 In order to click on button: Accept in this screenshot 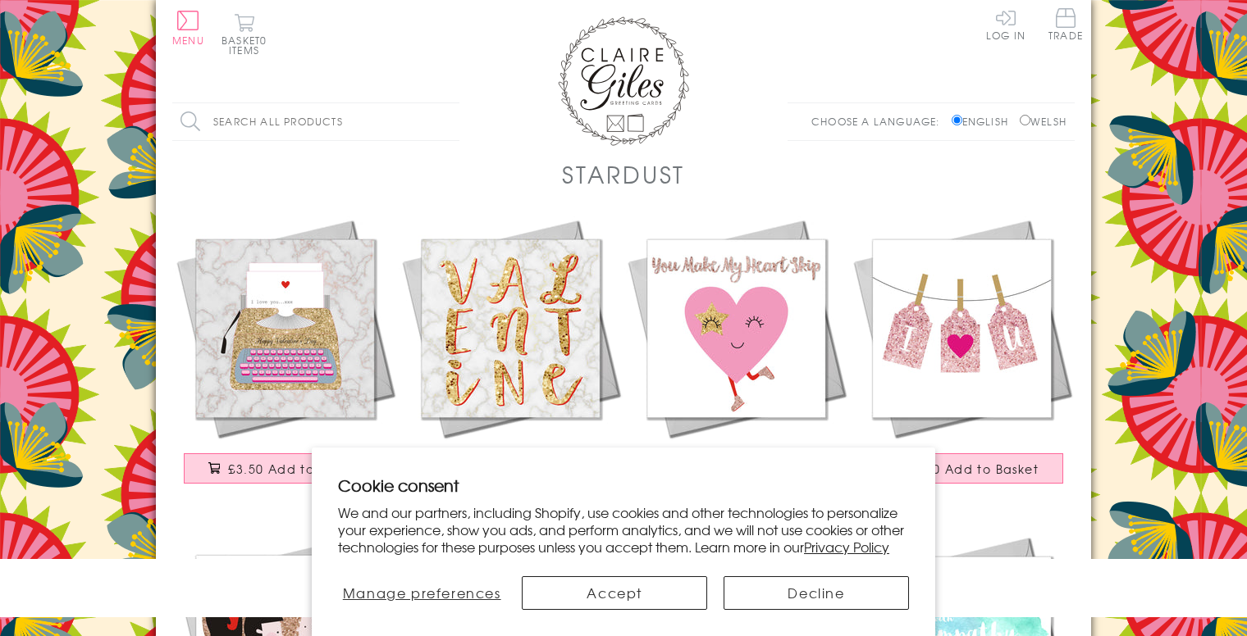, I will do `click(614, 593)`.